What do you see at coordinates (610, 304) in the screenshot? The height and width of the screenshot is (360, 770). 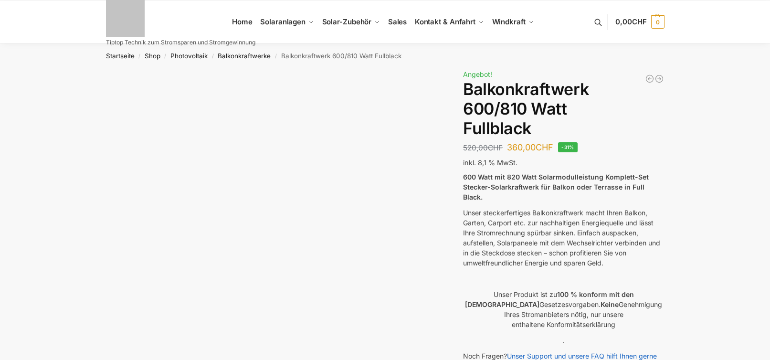 I see `strong: Keine` at bounding box center [610, 304].